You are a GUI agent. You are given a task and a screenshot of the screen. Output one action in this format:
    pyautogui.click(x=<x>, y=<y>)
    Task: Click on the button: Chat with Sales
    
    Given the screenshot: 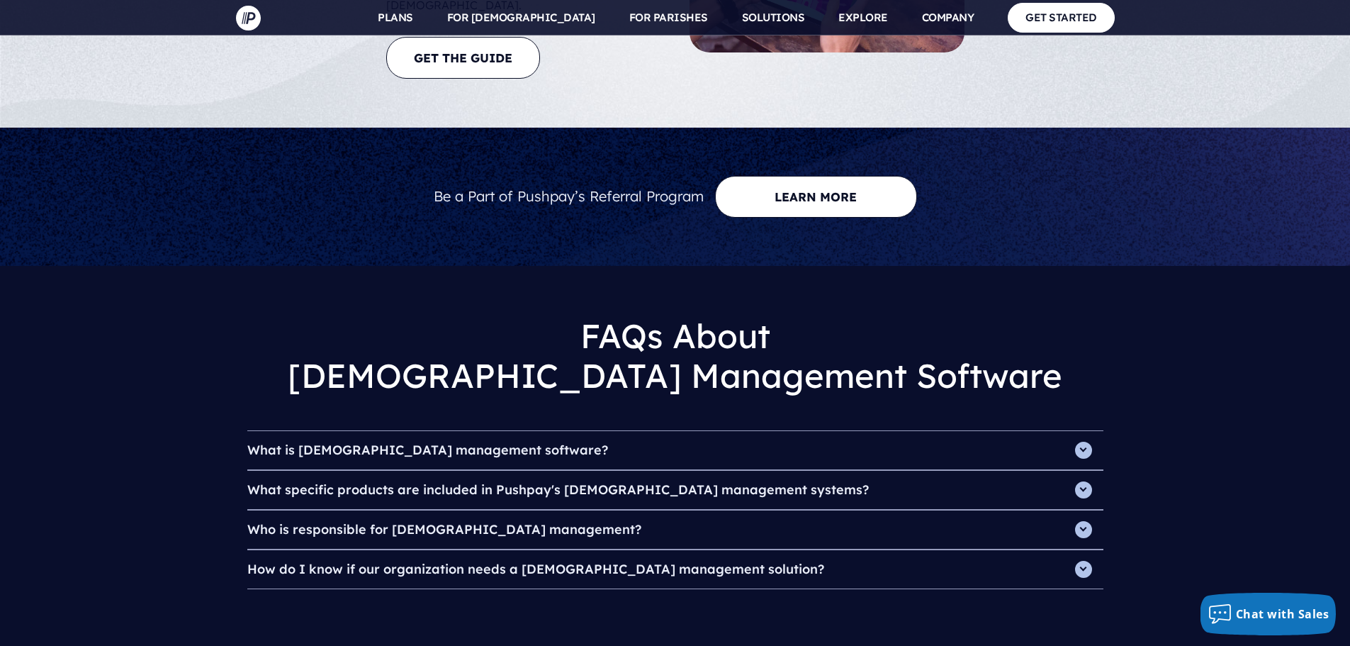 What is the action you would take?
    pyautogui.click(x=1269, y=614)
    